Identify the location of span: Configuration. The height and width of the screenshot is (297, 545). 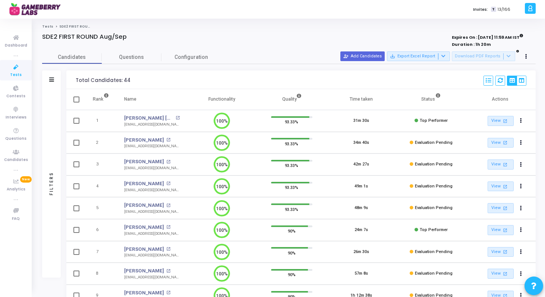
(191, 57).